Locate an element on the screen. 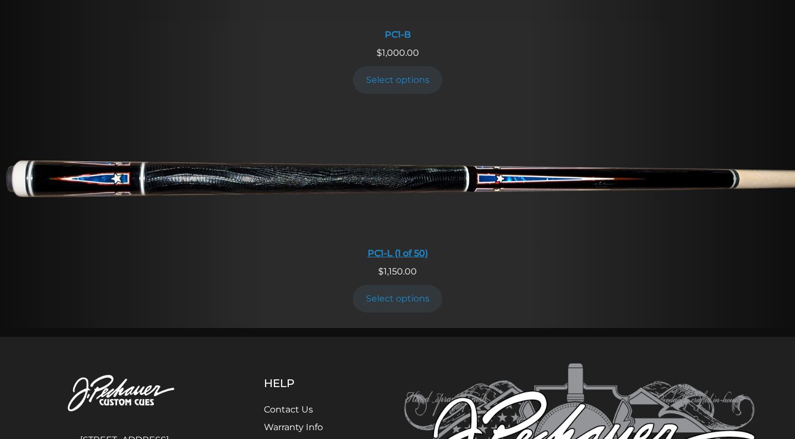 Image resolution: width=795 pixels, height=439 pixels. a: Add to cart: “PC1-B” is located at coordinates (397, 79).